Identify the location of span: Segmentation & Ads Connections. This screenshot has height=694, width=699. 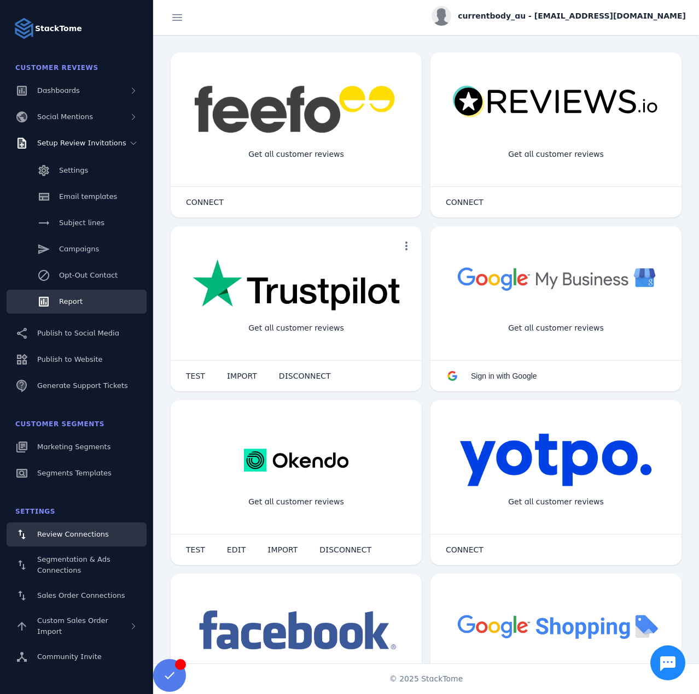
(74, 565).